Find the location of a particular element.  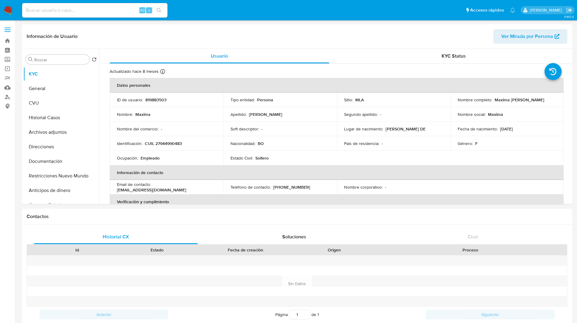

input: Buscar usuario o caso... is located at coordinates (95, 10).